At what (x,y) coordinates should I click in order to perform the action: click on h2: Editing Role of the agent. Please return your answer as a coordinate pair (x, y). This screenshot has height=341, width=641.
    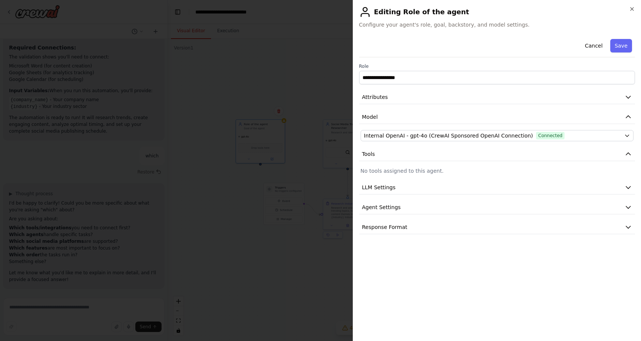
    Looking at the image, I should click on (497, 12).